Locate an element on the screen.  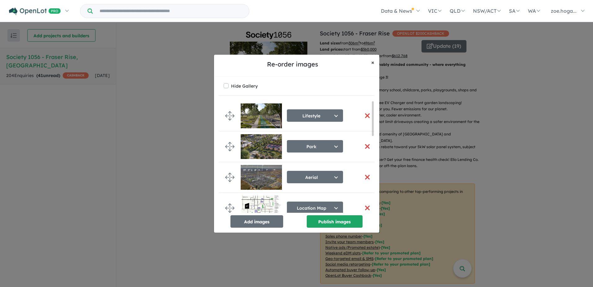
h5: Re-order images is located at coordinates (293, 64).